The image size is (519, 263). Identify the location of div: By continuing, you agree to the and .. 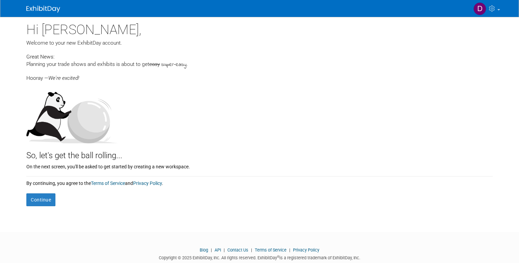
(260, 182).